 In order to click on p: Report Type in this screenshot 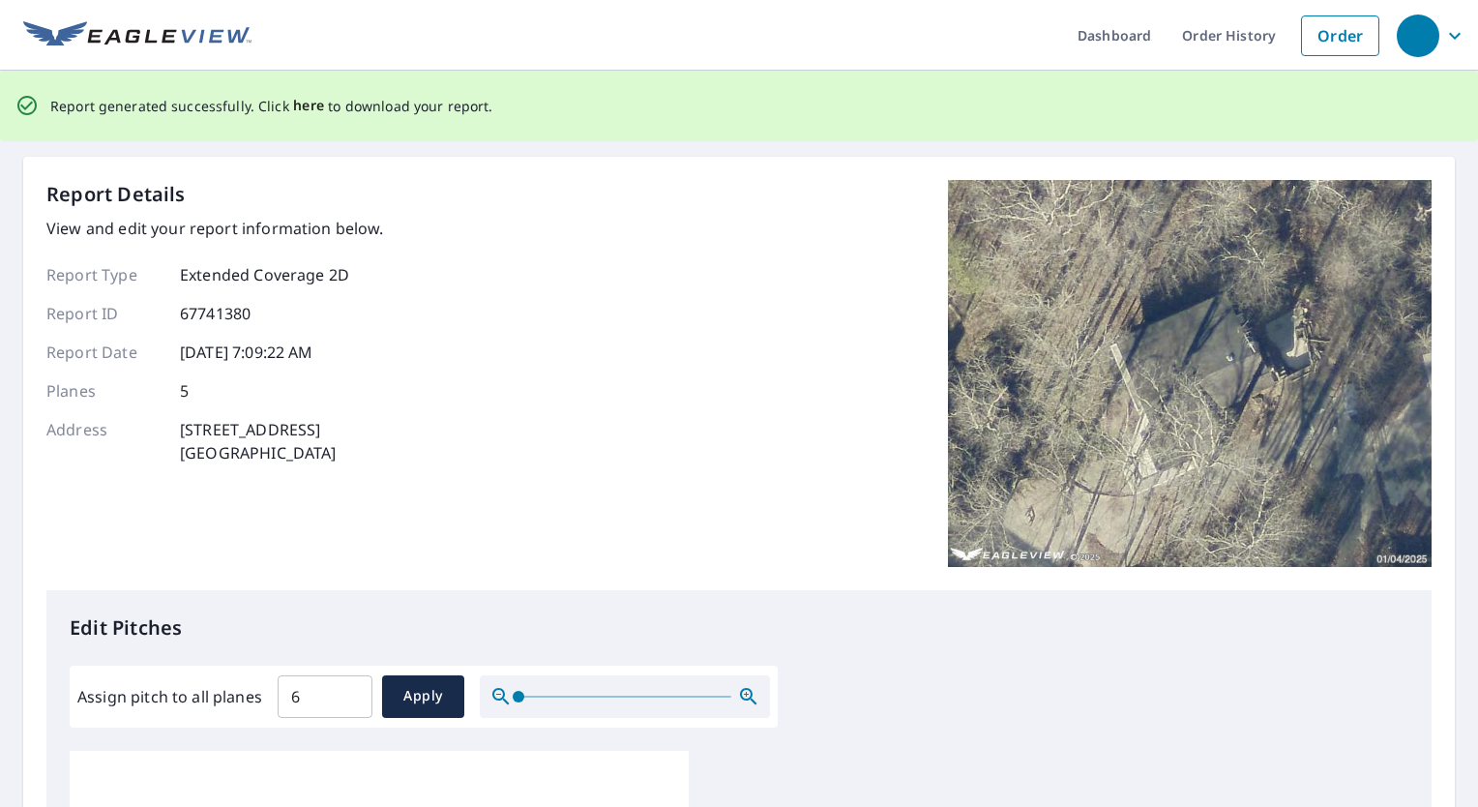, I will do `click(104, 275)`.